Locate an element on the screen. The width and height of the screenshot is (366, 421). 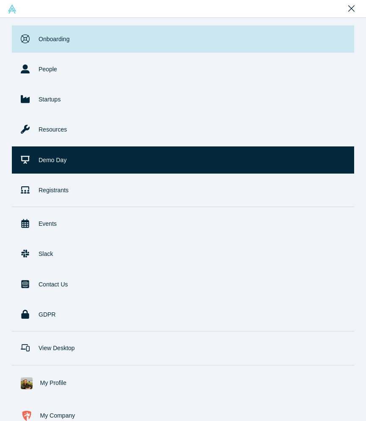
a: People is located at coordinates (183, 69).